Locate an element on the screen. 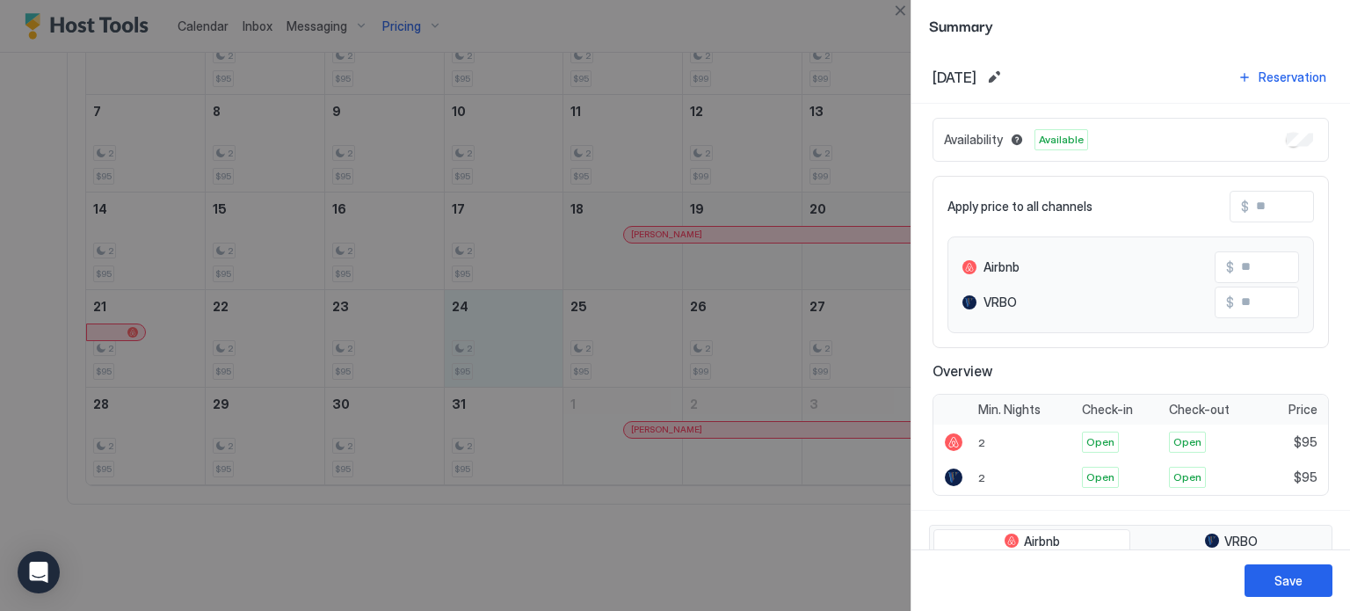 The height and width of the screenshot is (611, 1350). button: Edit date range is located at coordinates (994, 77).